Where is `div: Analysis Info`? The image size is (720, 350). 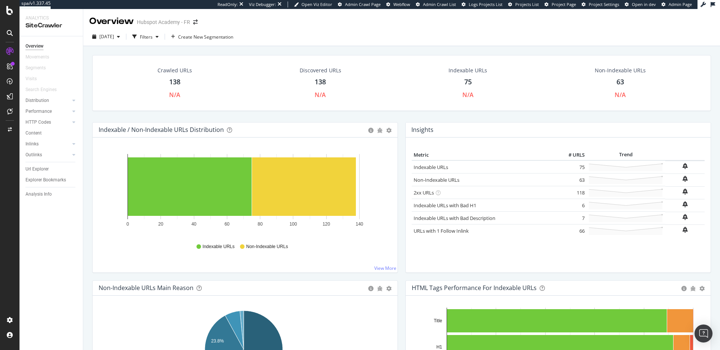
div: Analysis Info is located at coordinates (39, 194).